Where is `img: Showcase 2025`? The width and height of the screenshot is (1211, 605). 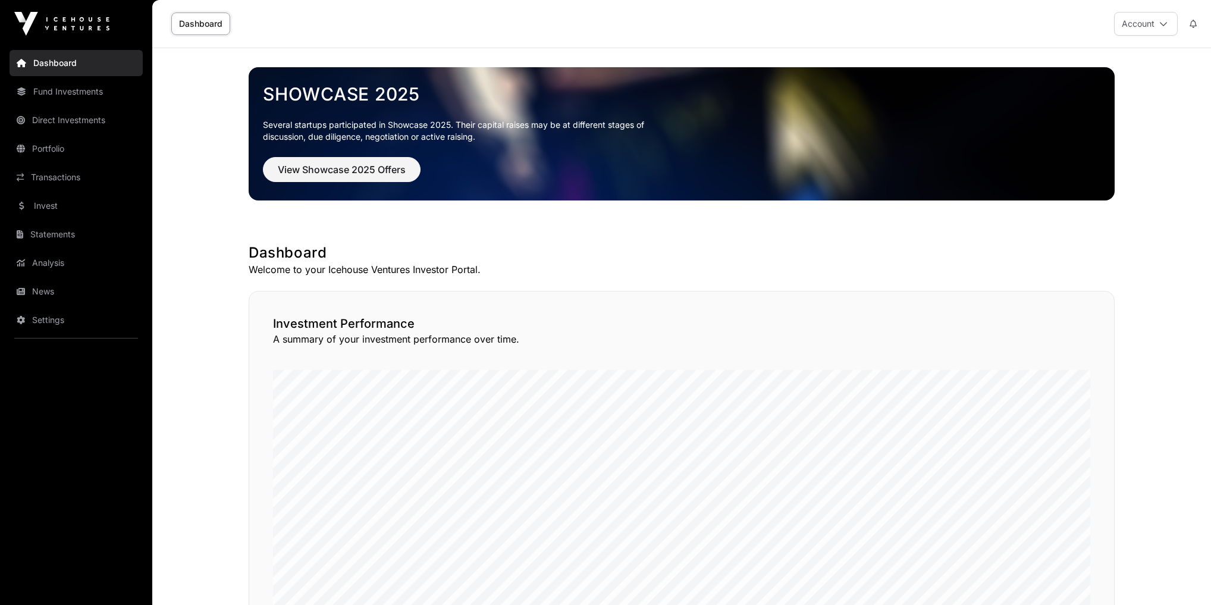 img: Showcase 2025 is located at coordinates (682, 134).